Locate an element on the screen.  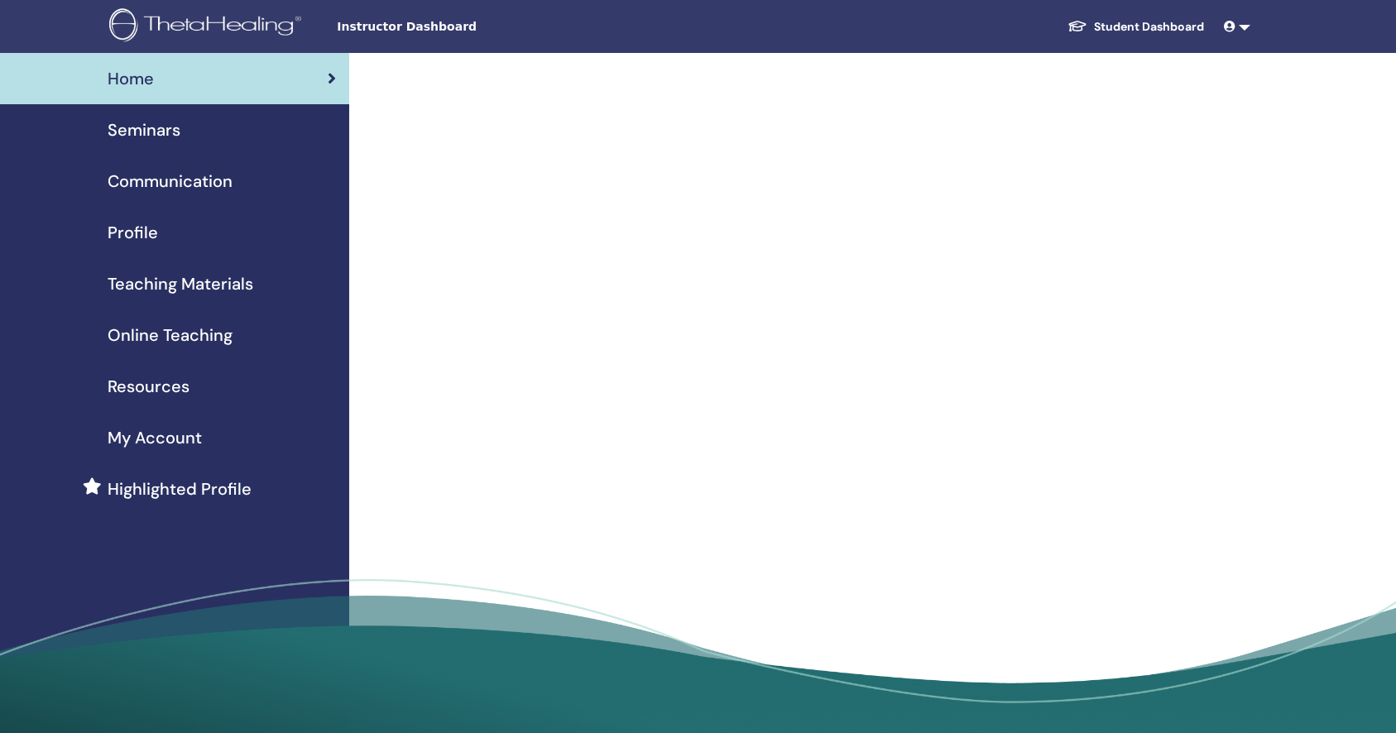
img: logo.png is located at coordinates (208, 26).